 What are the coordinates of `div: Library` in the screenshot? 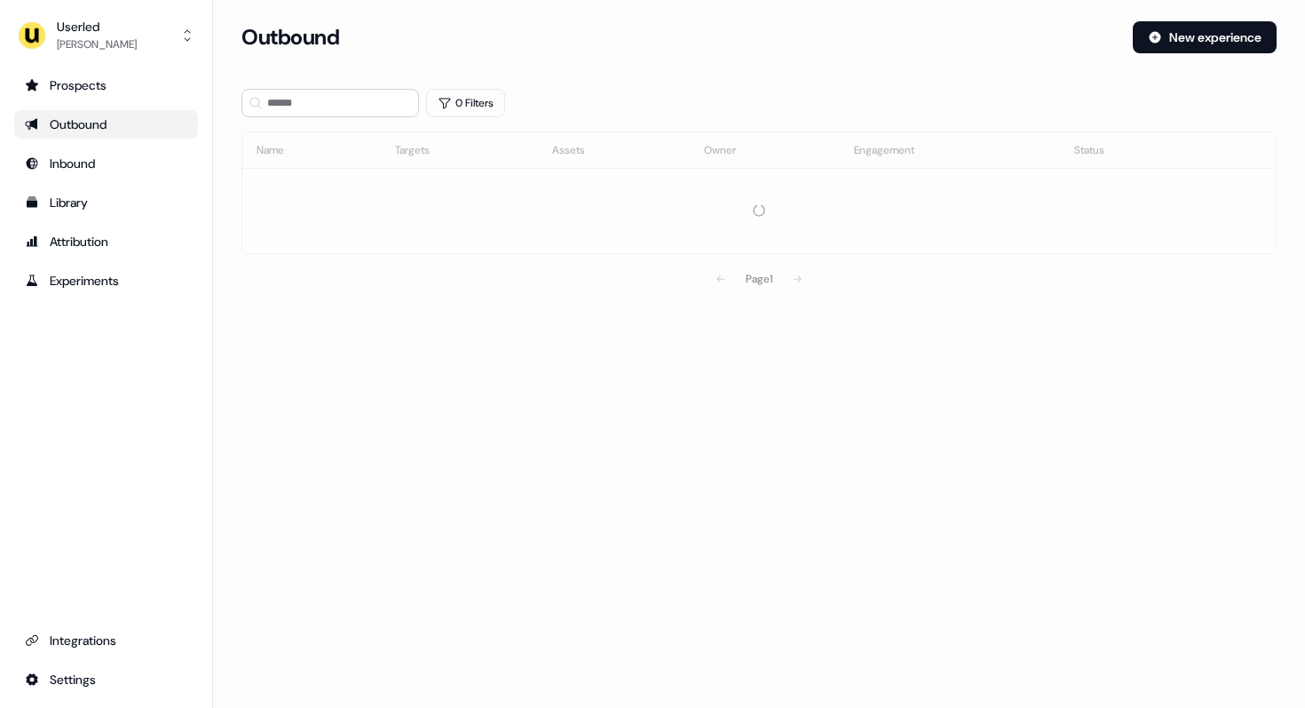 It's located at (106, 202).